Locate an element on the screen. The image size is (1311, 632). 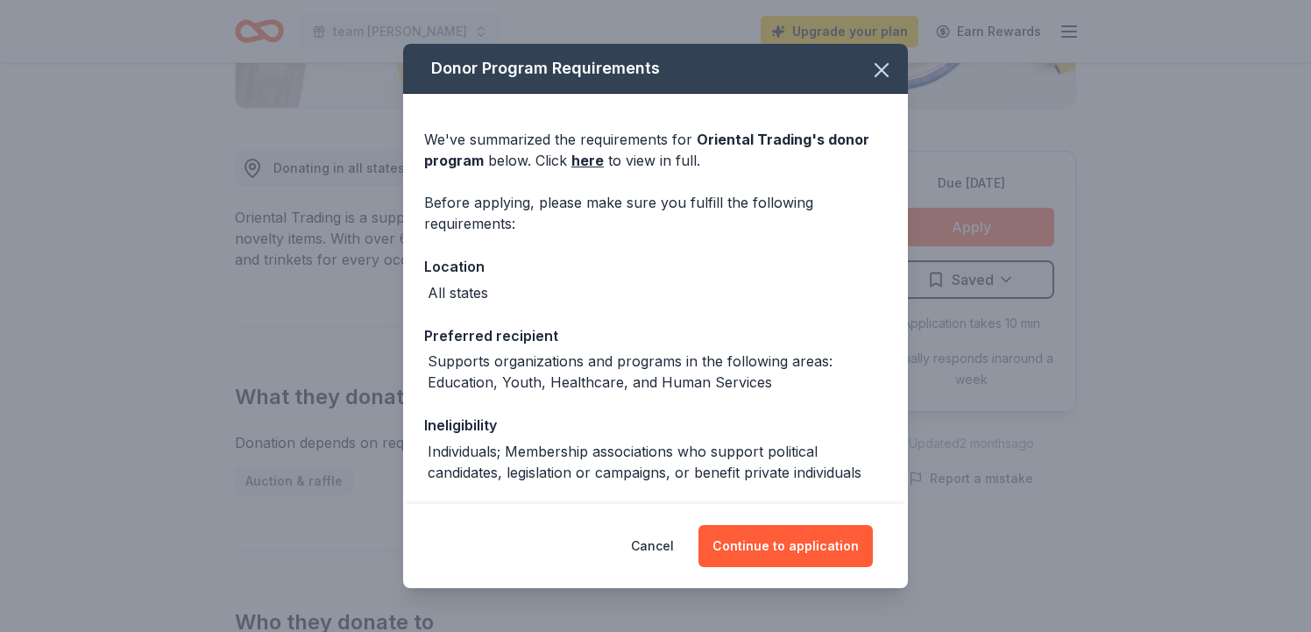
div: We've summarized the requirements for below. Click to view in full. is located at coordinates (655, 150).